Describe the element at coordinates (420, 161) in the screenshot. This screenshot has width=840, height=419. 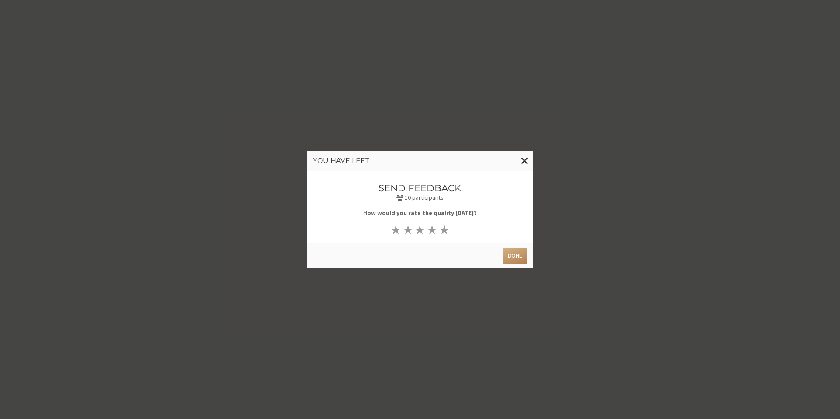
I see `h3: You have left` at that location.